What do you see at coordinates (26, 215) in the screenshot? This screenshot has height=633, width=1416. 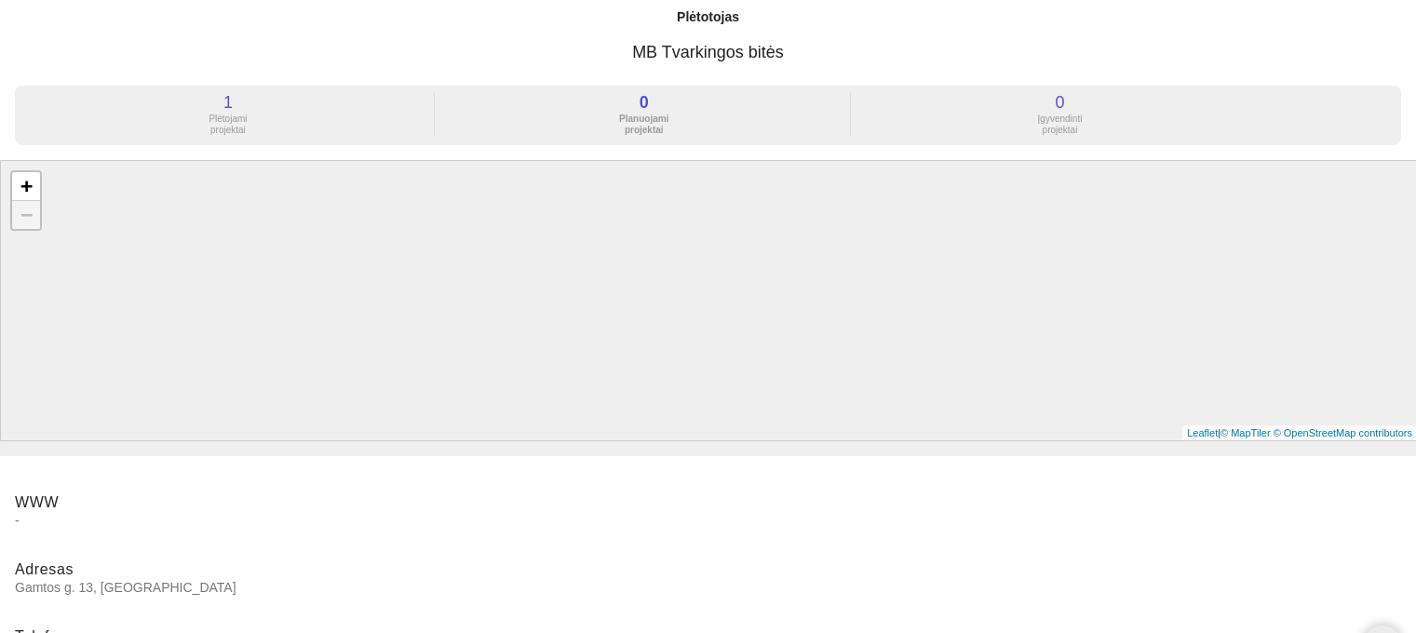 I see `a: Zoom out` at bounding box center [26, 215].